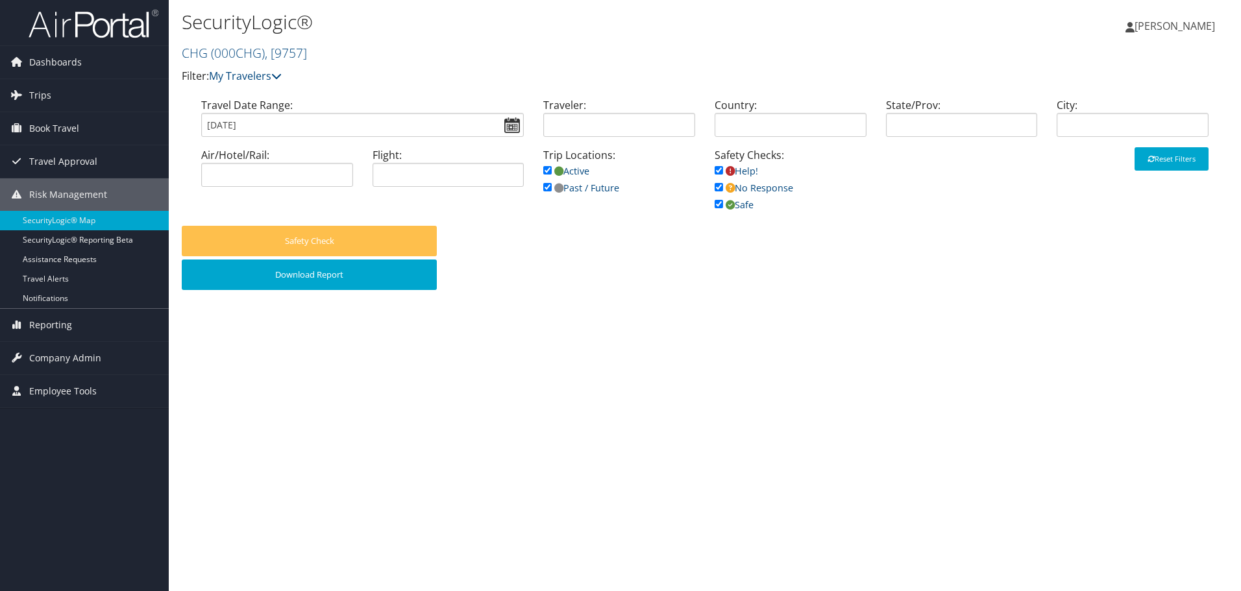 This screenshot has width=1241, height=591. Describe the element at coordinates (619, 122) in the screenshot. I see `div: Traveler:` at that location.